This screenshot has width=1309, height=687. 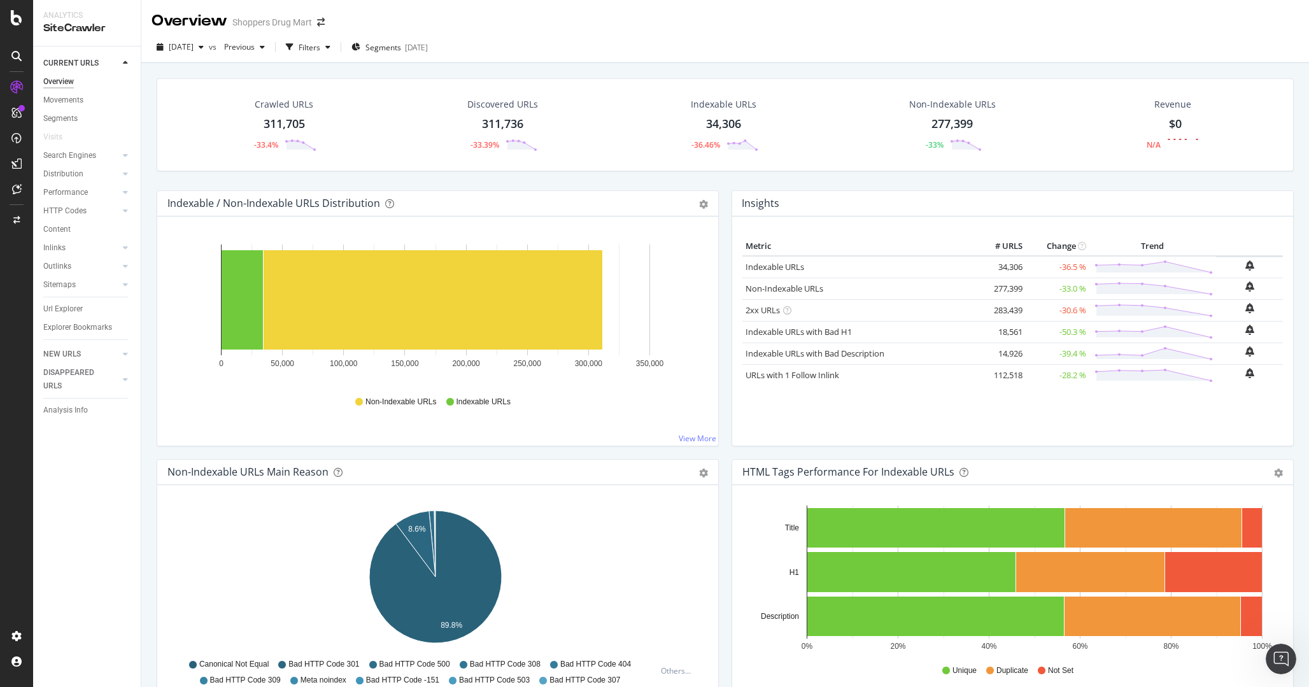 What do you see at coordinates (69, 155) in the screenshot?
I see `div: Search Engines` at bounding box center [69, 155].